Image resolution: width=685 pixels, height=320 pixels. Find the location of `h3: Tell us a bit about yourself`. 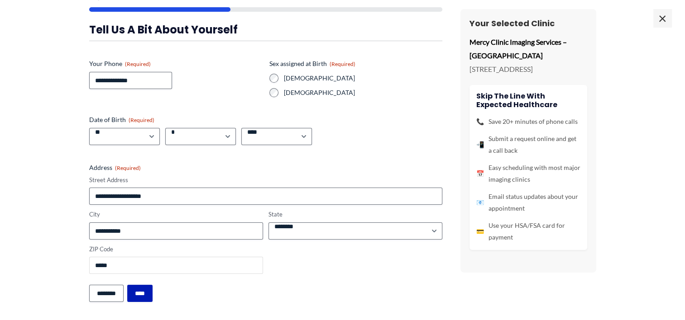

h3: Tell us a bit about yourself is located at coordinates (266, 29).